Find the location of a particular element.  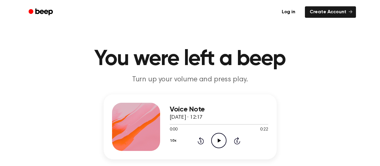

span: 0:22 is located at coordinates (264, 129).